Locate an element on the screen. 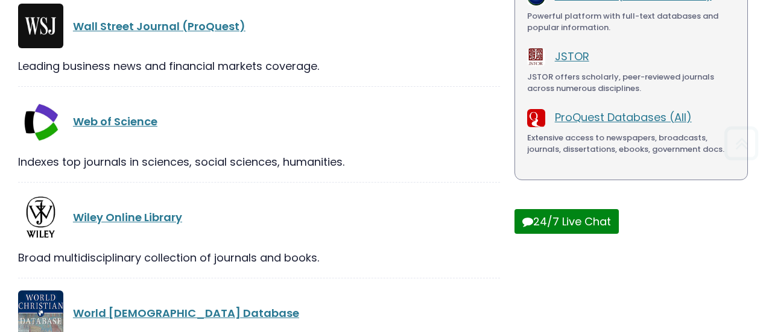 The width and height of the screenshot is (766, 332). a: ProQuest Databases (All) is located at coordinates (623, 117).